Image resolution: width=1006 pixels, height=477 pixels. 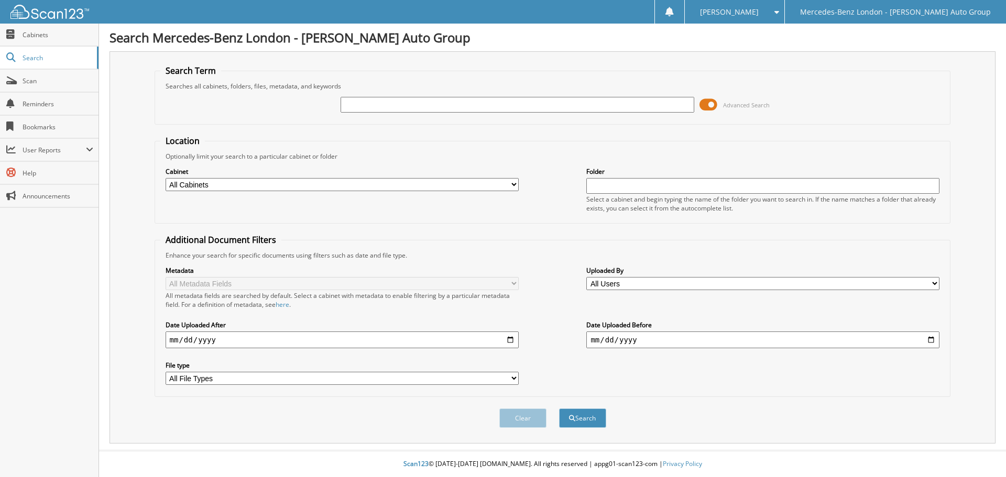 I want to click on a: here, so click(x=282, y=304).